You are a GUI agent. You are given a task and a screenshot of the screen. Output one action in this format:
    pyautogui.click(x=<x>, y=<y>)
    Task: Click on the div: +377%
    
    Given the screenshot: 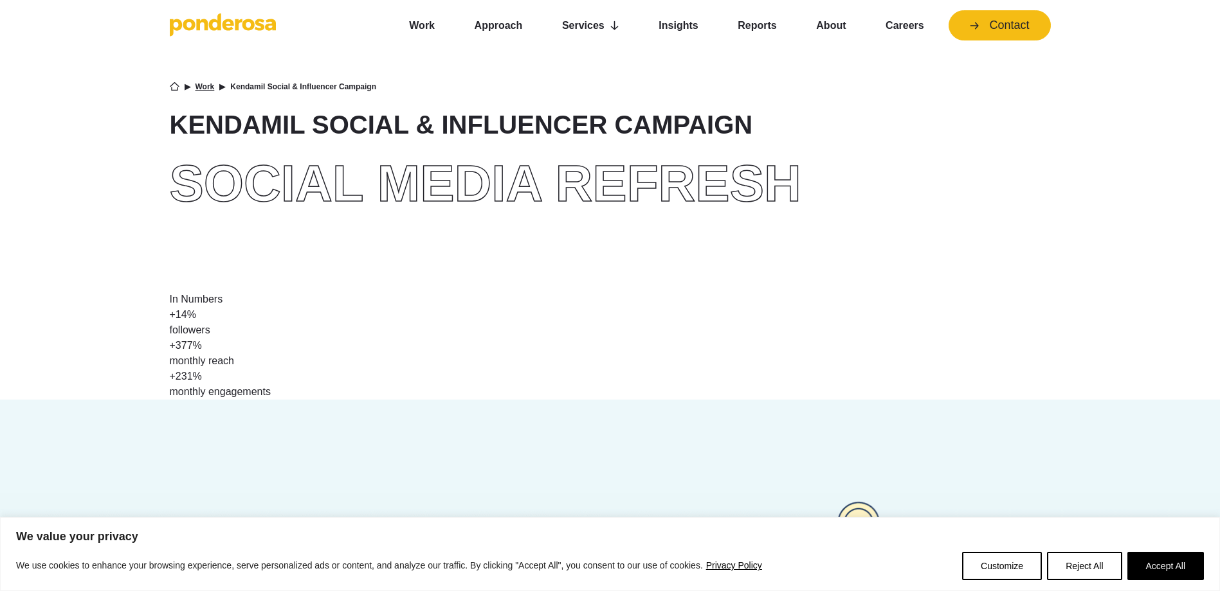 What is the action you would take?
    pyautogui.click(x=610, y=346)
    